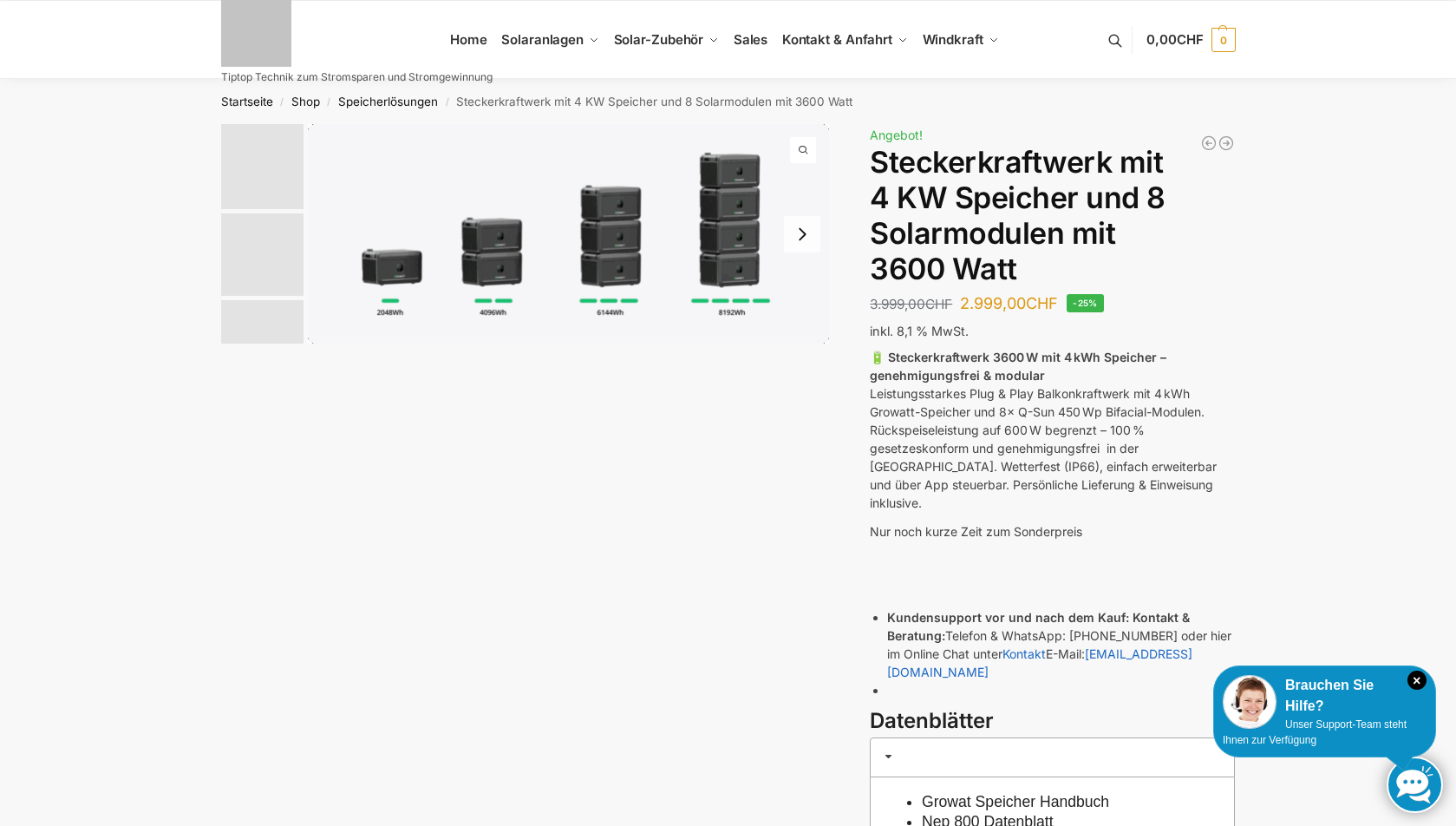 Image resolution: width=1456 pixels, height=826 pixels. What do you see at coordinates (1324, 695) in the screenshot?
I see `div: Brauchen Sie Hilfe?` at bounding box center [1324, 695].